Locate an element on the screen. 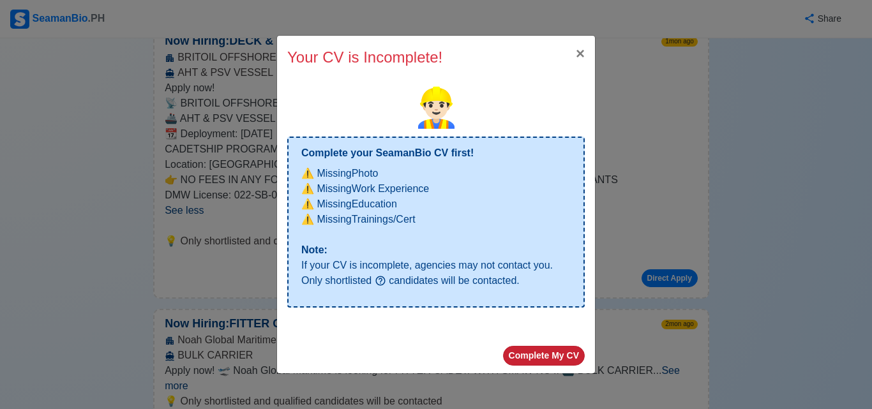 The width and height of the screenshot is (872, 409). div: Missing Trainings/Cert is located at coordinates (365, 220).